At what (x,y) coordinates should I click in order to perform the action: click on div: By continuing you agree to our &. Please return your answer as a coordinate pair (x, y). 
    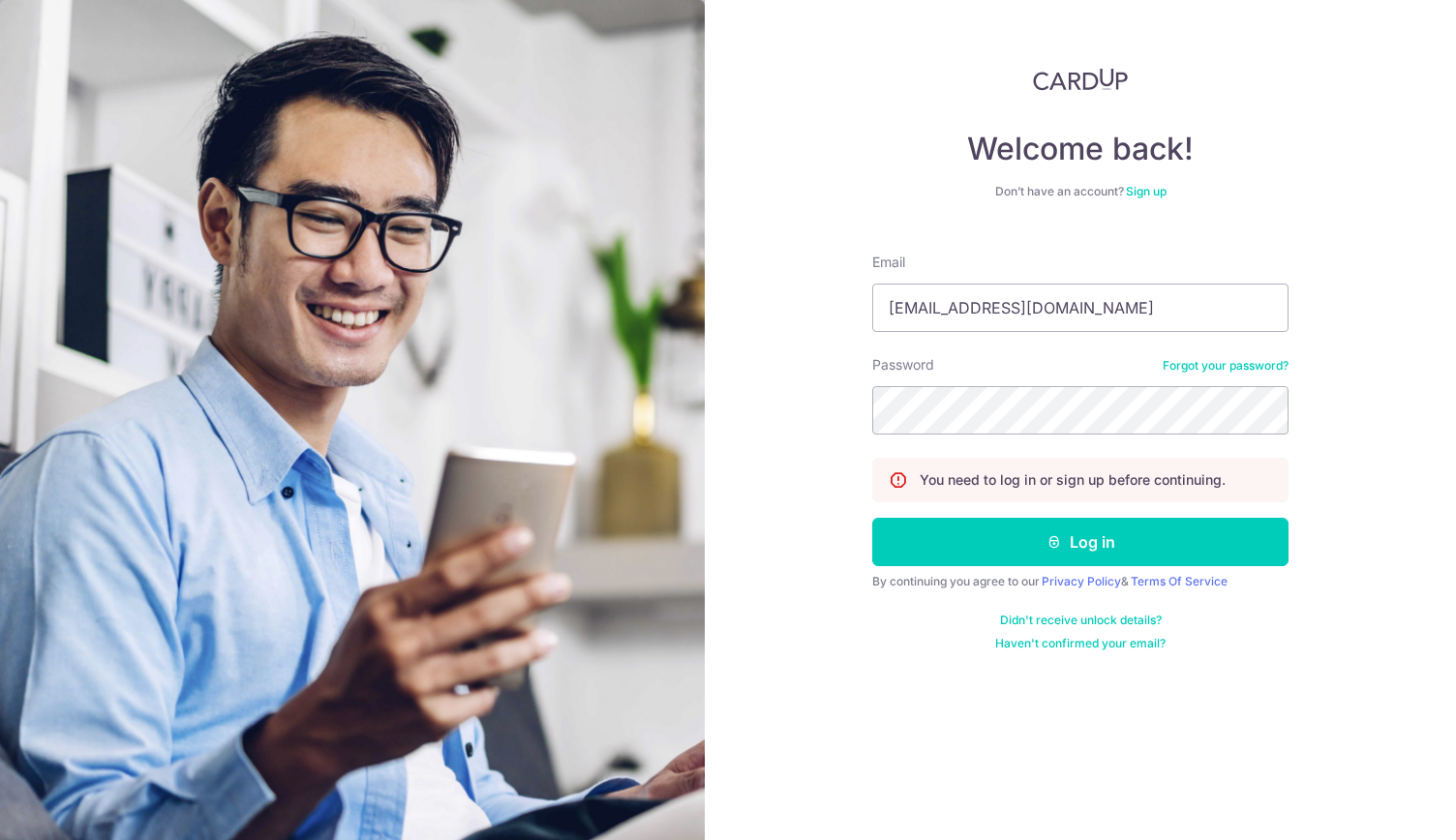
    Looking at the image, I should click on (1080, 582).